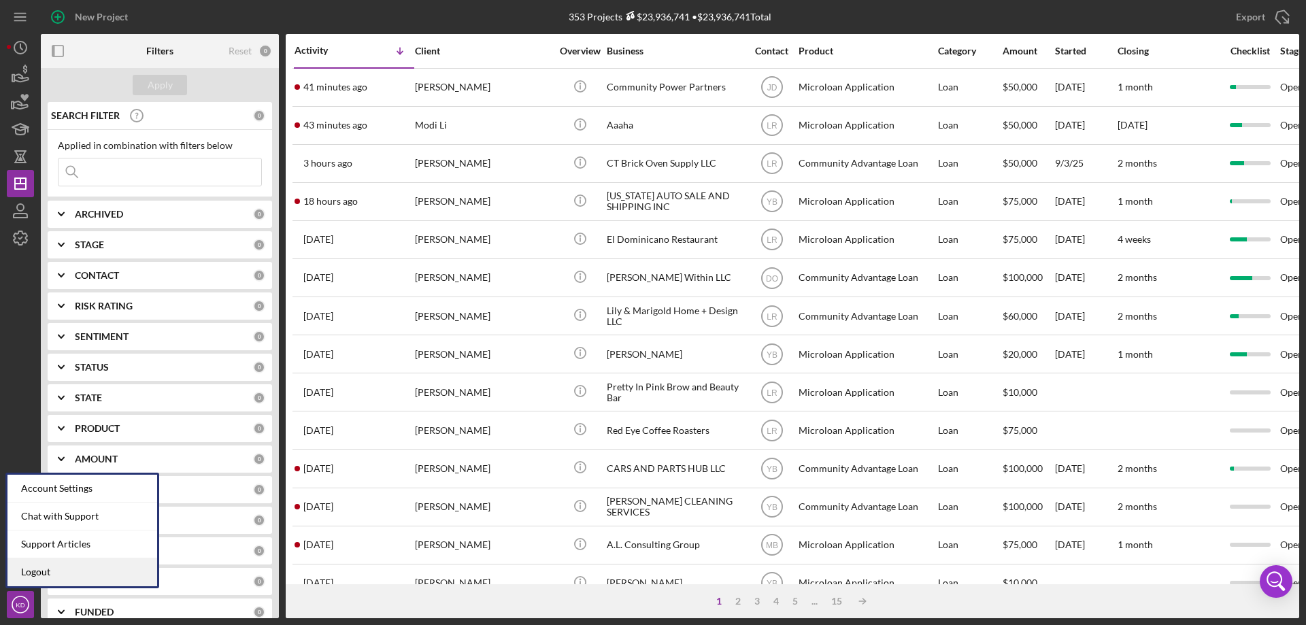  I want to click on span: $75,000, so click(1019, 239).